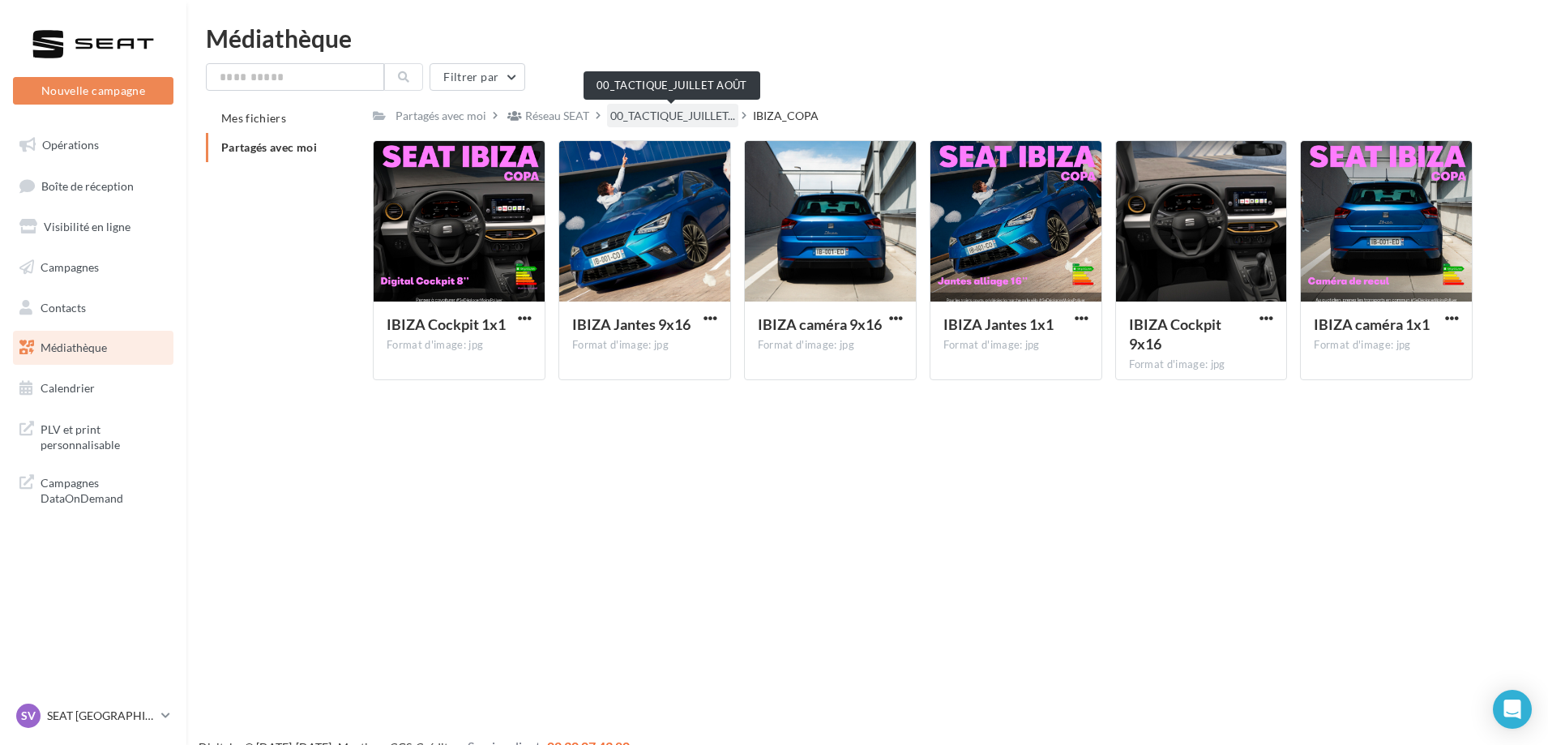 The height and width of the screenshot is (745, 1548). I want to click on span: IBIZA Cockpit 1x1, so click(446, 324).